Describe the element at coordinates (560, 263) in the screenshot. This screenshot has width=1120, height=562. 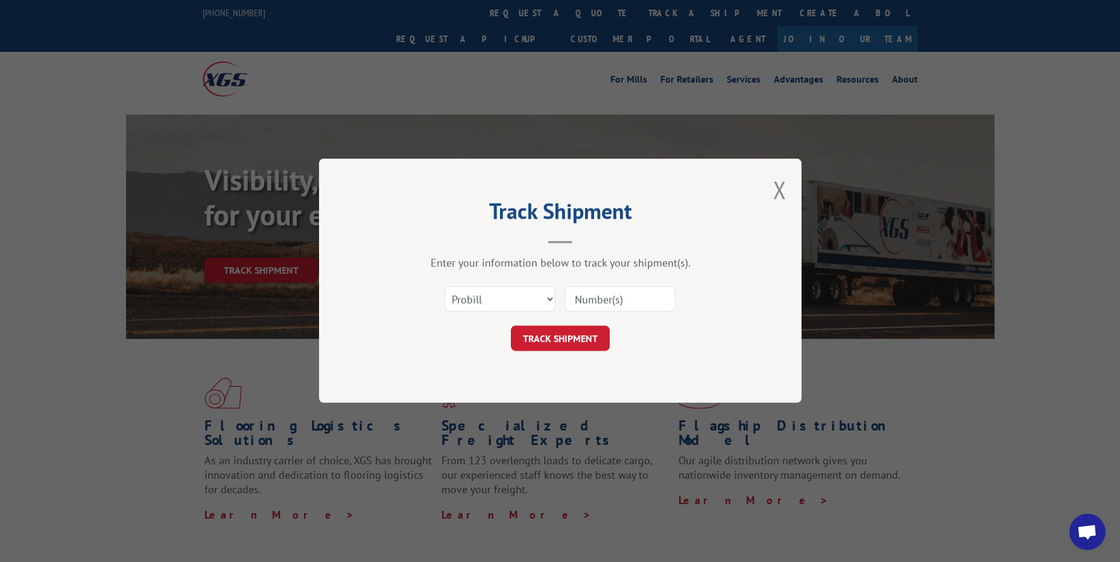
I see `div: Enter your information below to track your shipment(s).` at that location.